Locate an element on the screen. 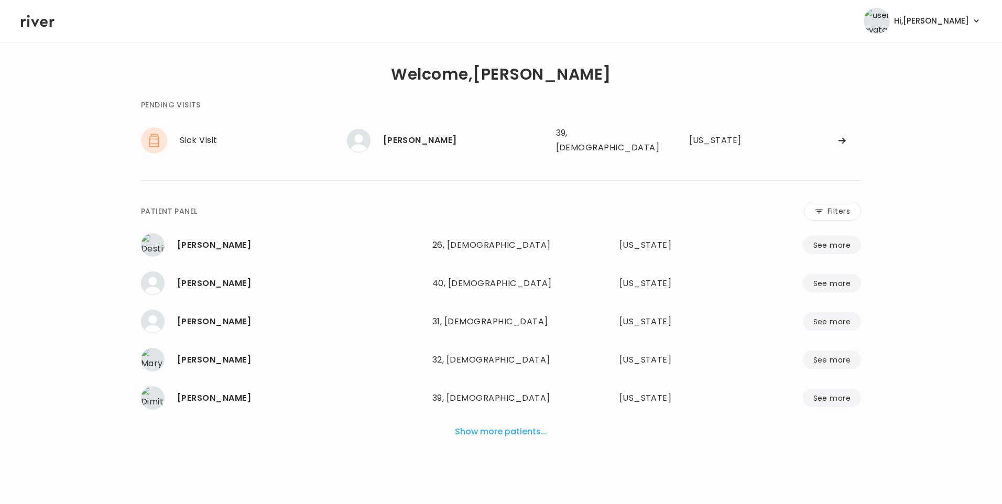 Image resolution: width=1002 pixels, height=504 pixels. img: user avatar is located at coordinates (877, 21).